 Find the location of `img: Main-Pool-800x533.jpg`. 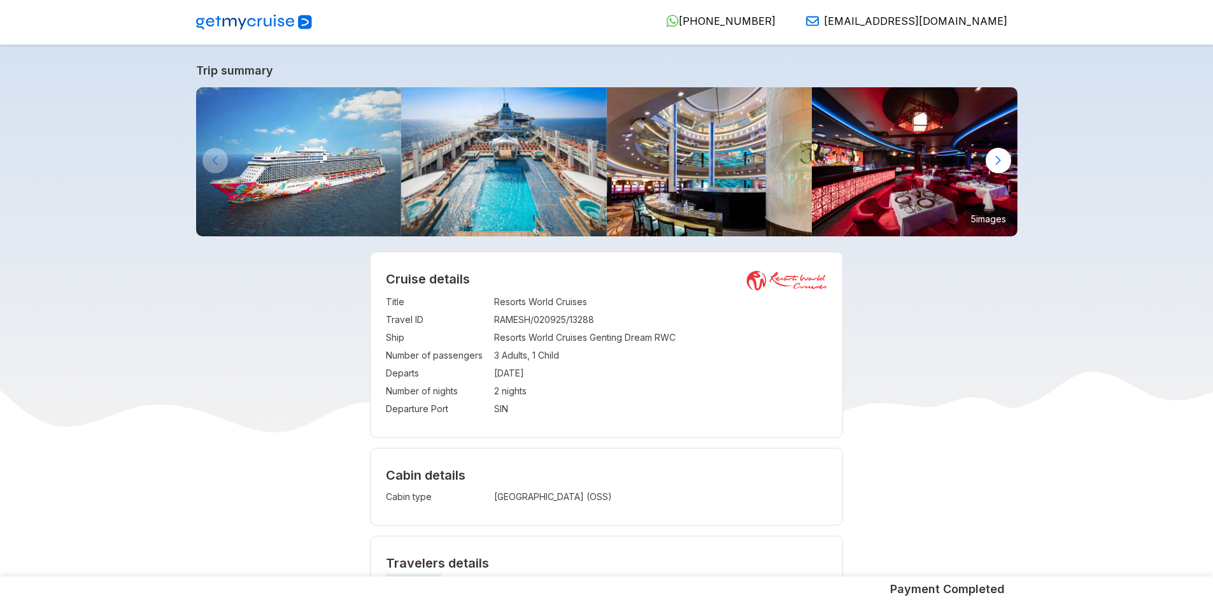

img: Main-Pool-800x533.jpg is located at coordinates (504, 162).